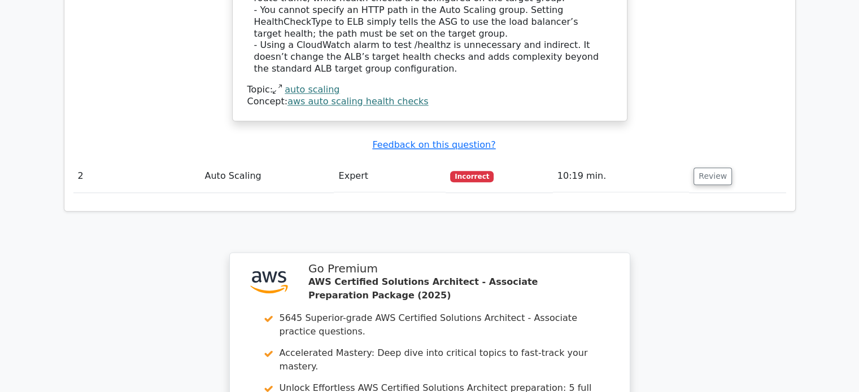  I want to click on td: Expert, so click(390, 176).